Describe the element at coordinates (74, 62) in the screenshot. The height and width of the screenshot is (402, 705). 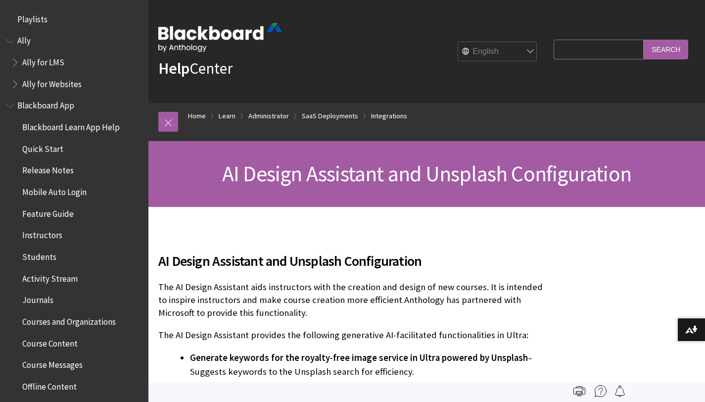
I see `nav: Book outline for Anthology Ally Help` at that location.